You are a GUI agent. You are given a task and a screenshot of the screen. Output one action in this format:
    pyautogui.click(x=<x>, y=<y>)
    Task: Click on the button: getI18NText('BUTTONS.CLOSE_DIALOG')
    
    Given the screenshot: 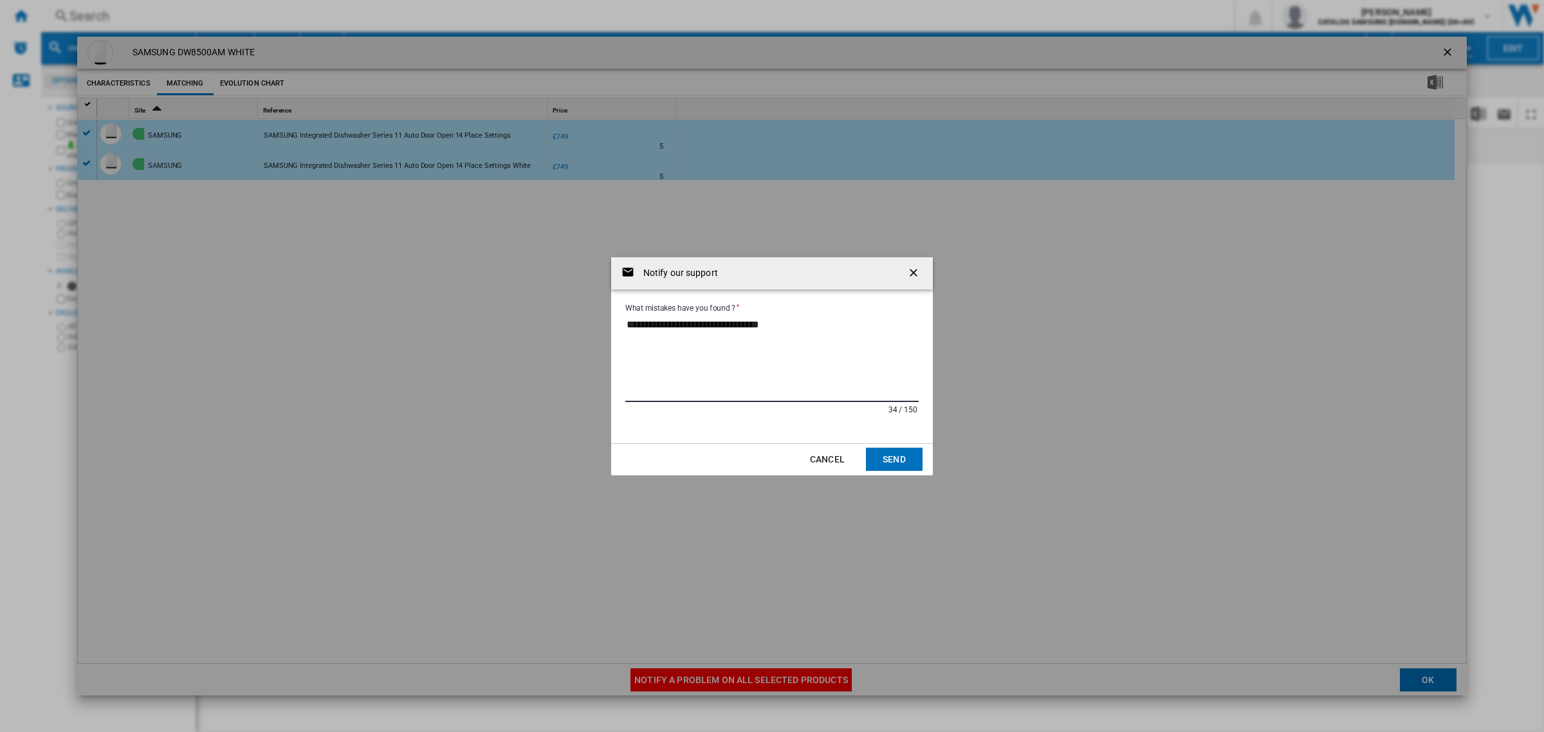 What is the action you would take?
    pyautogui.click(x=915, y=273)
    